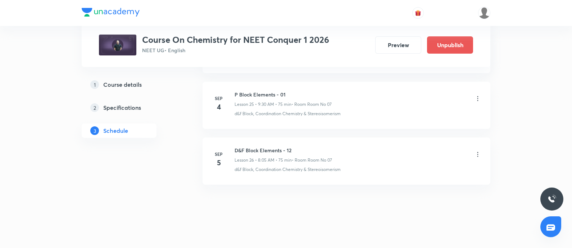 The width and height of the screenshot is (572, 248). What do you see at coordinates (450, 45) in the screenshot?
I see `button: Unpublish` at bounding box center [450, 45].